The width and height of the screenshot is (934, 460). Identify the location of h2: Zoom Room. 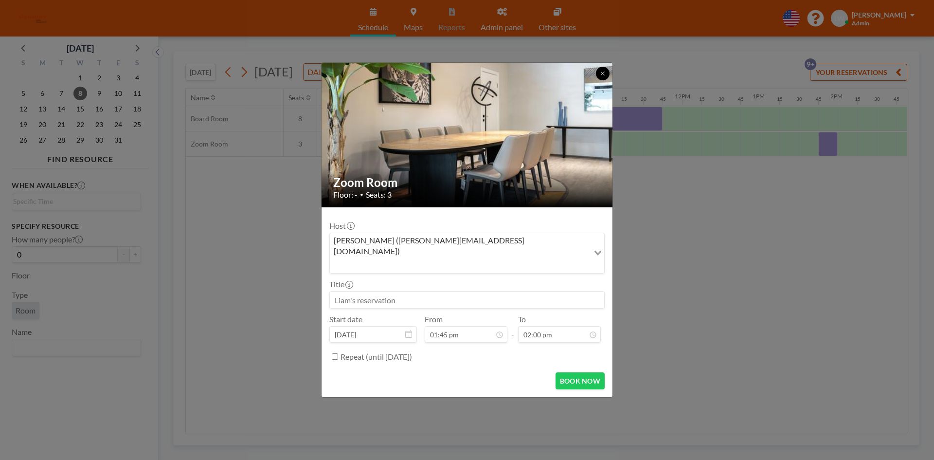
(467, 182).